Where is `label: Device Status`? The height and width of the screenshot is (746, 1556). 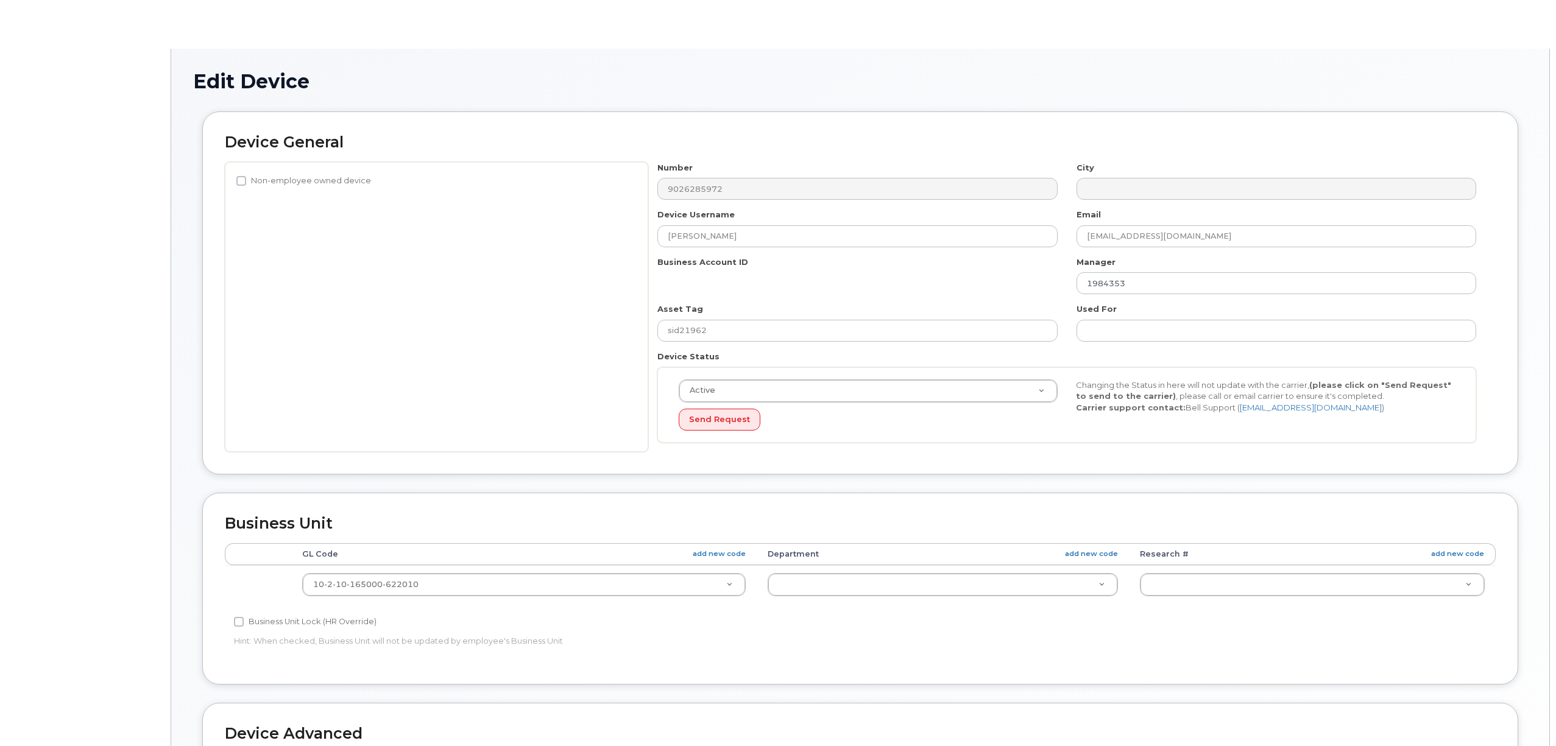
label: Device Status is located at coordinates (688, 356).